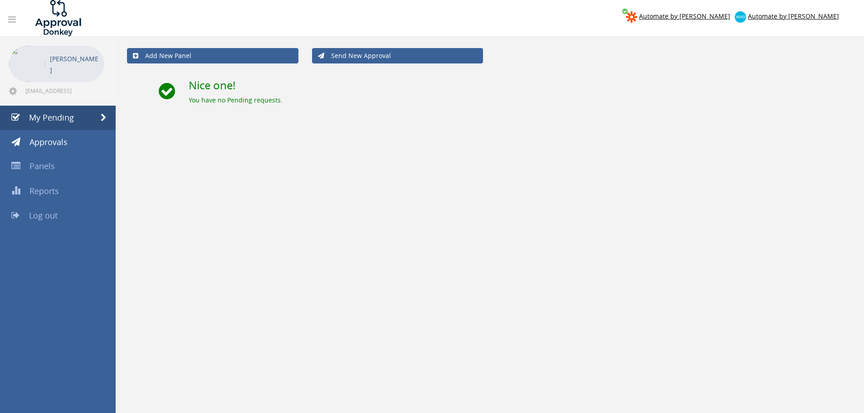 The height and width of the screenshot is (413, 864). I want to click on a: Send New Approval, so click(398, 56).